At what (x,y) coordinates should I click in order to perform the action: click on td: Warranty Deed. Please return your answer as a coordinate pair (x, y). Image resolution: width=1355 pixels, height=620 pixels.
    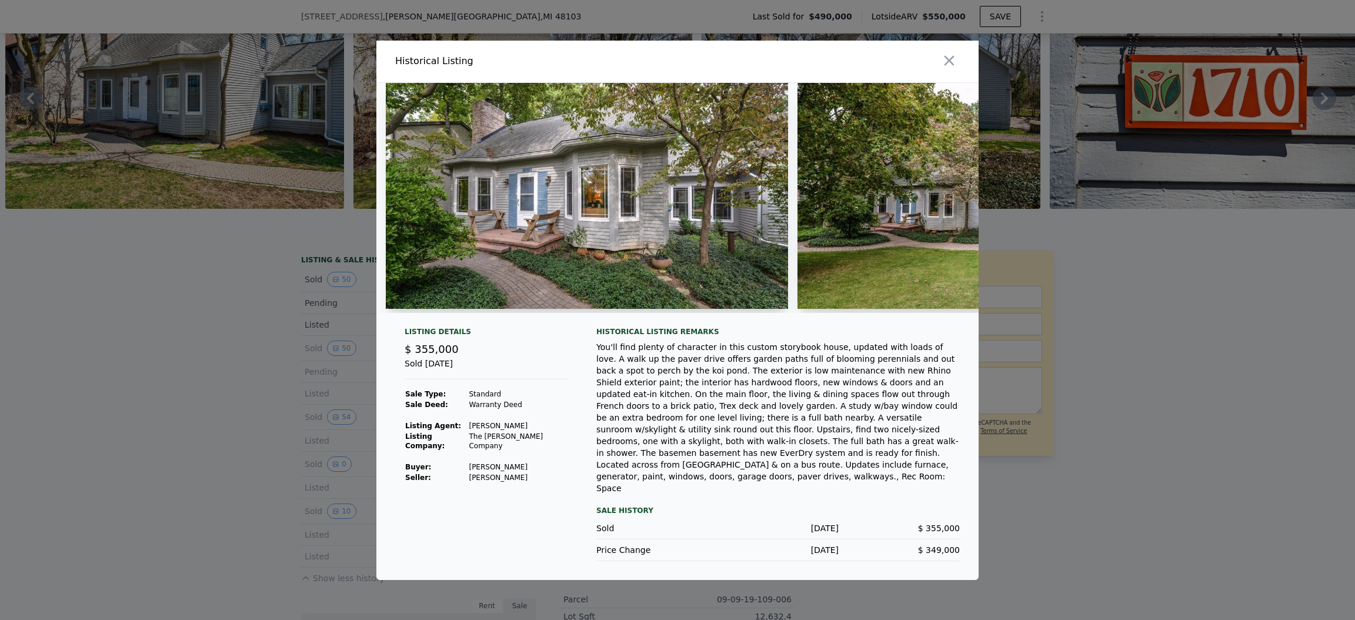
    Looking at the image, I should click on (518, 404).